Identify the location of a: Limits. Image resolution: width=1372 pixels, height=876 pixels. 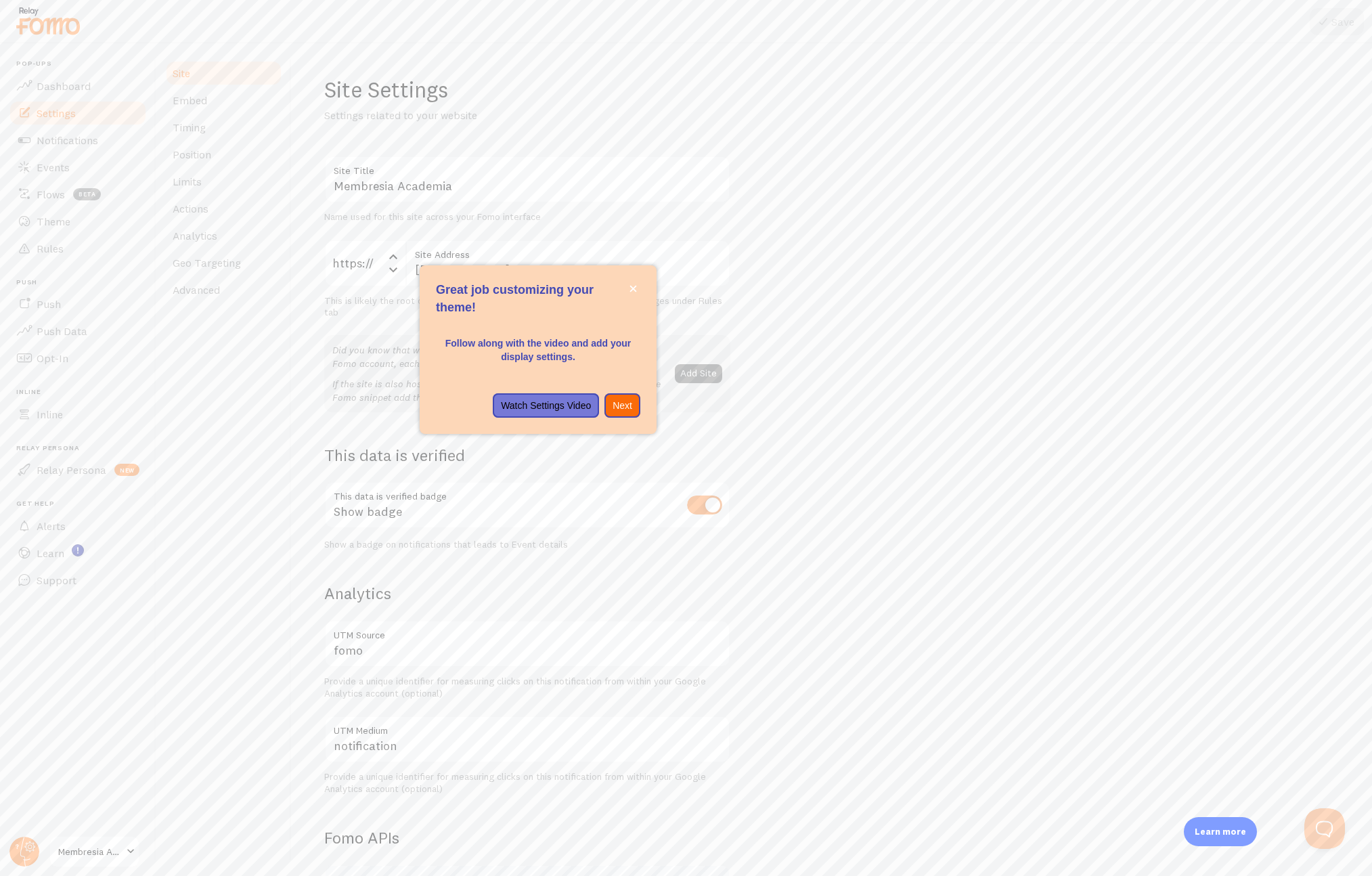
(224, 181).